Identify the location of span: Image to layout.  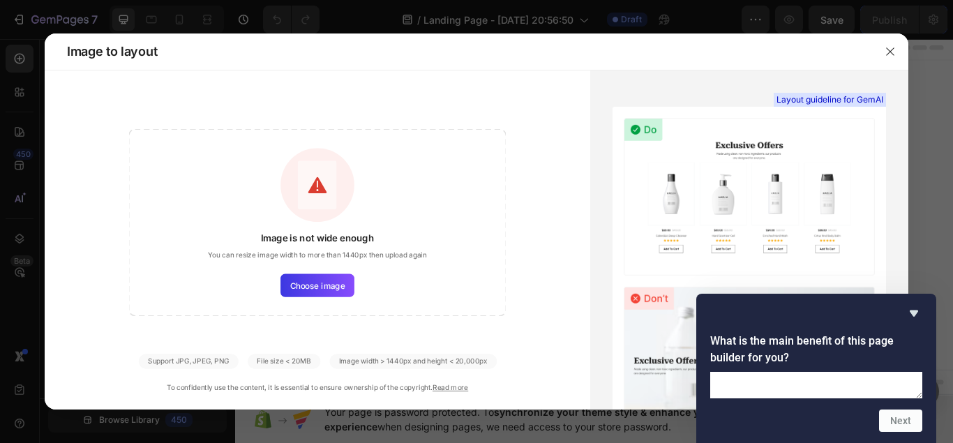
(112, 52).